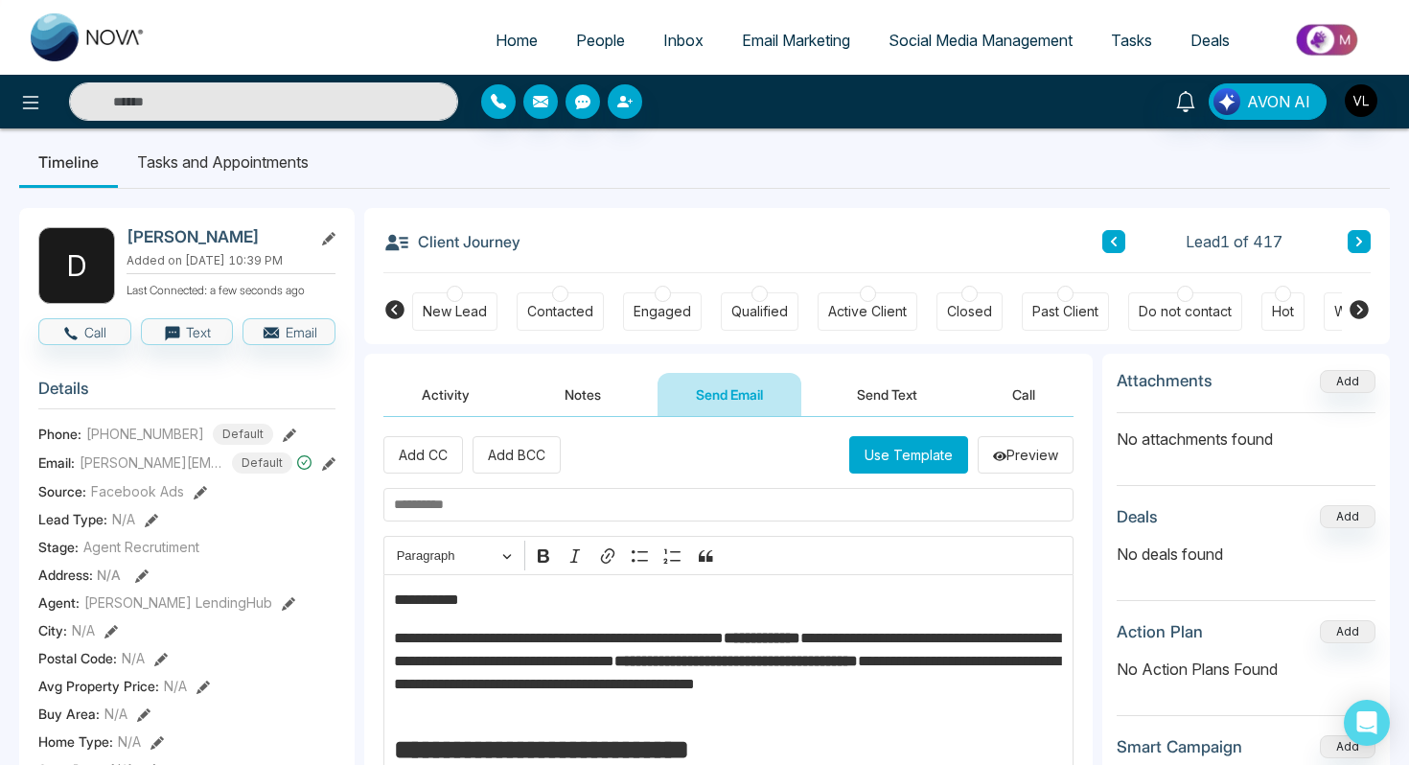  What do you see at coordinates (980, 40) in the screenshot?
I see `span: Social Media Management` at bounding box center [980, 40].